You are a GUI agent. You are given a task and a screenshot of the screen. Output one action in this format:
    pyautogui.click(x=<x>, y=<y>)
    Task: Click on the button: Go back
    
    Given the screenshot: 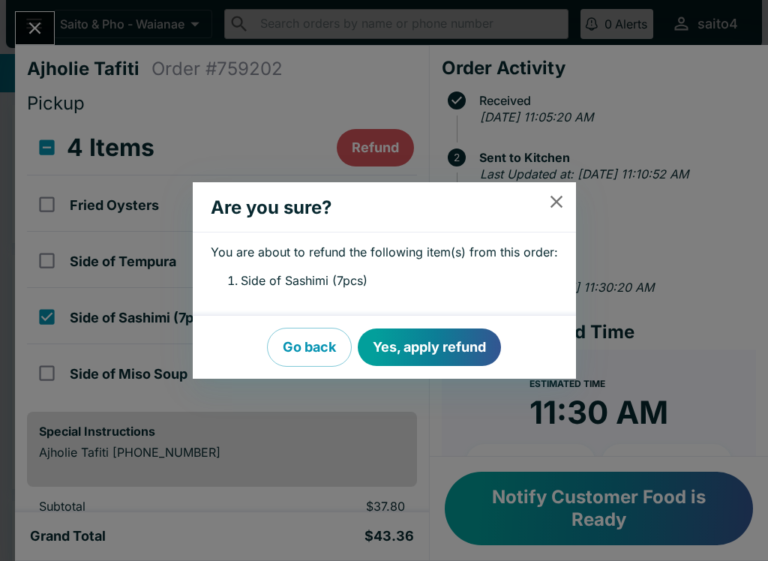 What is the action you would take?
    pyautogui.click(x=309, y=347)
    